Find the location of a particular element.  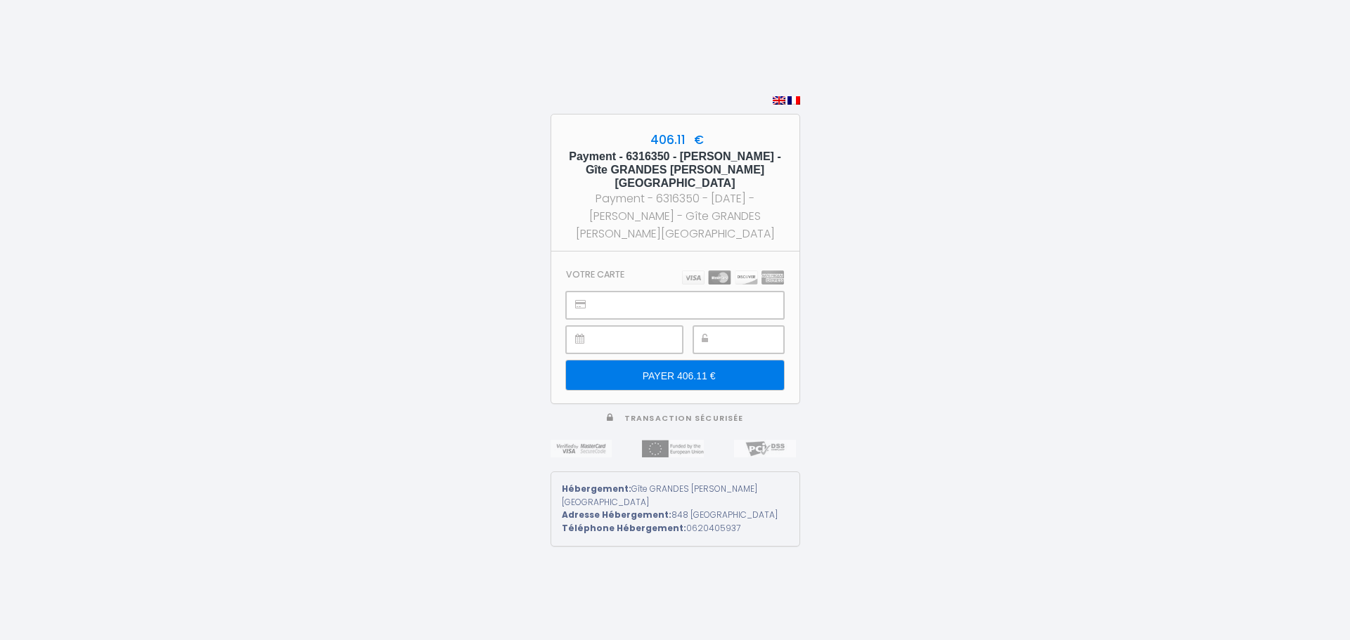

strong: Hébergement: is located at coordinates (596, 489).